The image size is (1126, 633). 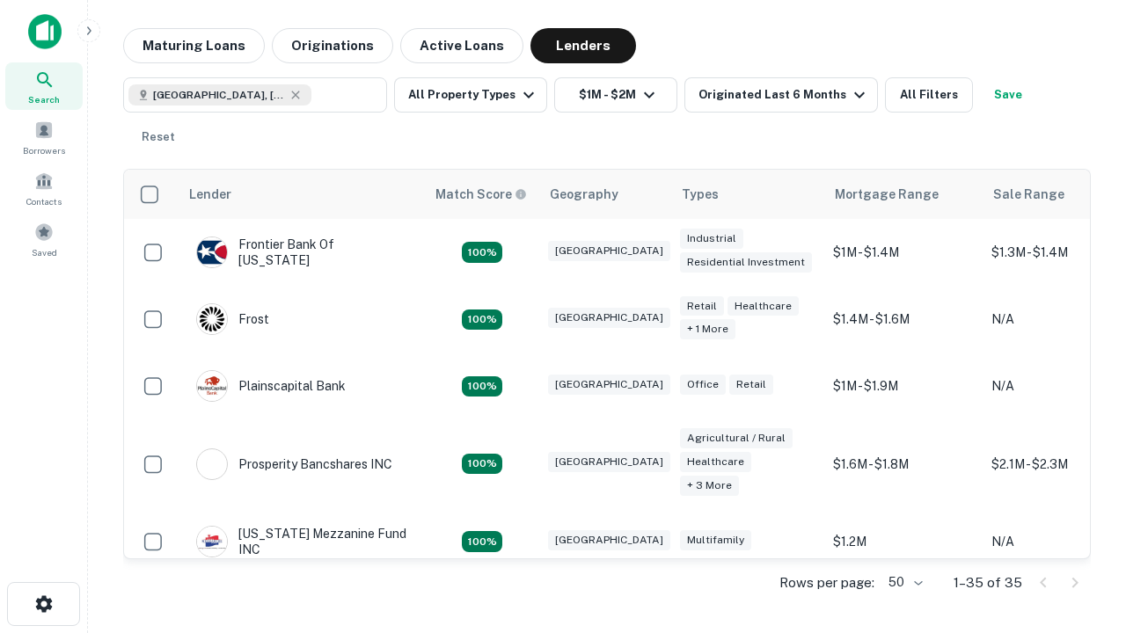 I want to click on div: Borrowers, so click(x=44, y=137).